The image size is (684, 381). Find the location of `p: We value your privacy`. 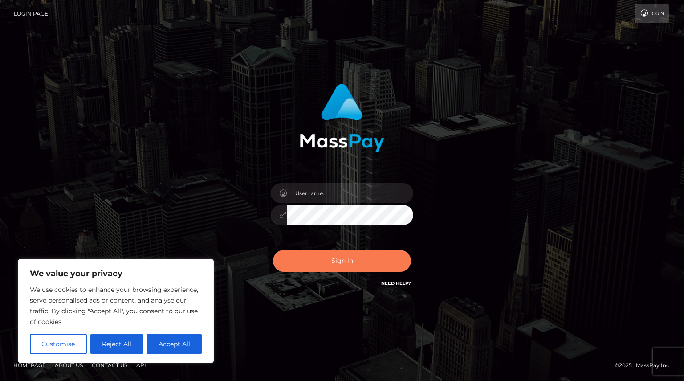

p: We value your privacy is located at coordinates (116, 274).